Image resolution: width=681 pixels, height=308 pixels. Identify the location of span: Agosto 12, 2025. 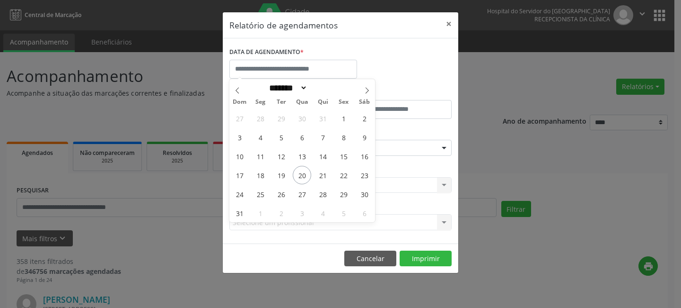
(281, 156).